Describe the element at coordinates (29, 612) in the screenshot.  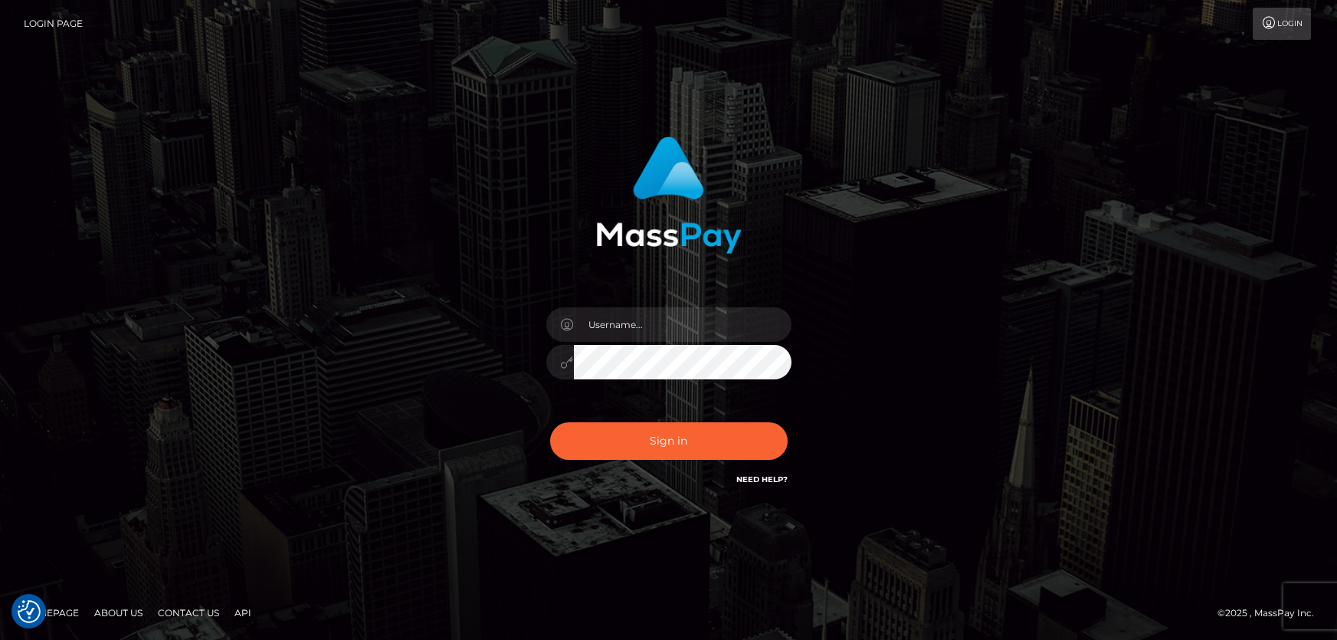
I see `button: Consent Preferences` at that location.